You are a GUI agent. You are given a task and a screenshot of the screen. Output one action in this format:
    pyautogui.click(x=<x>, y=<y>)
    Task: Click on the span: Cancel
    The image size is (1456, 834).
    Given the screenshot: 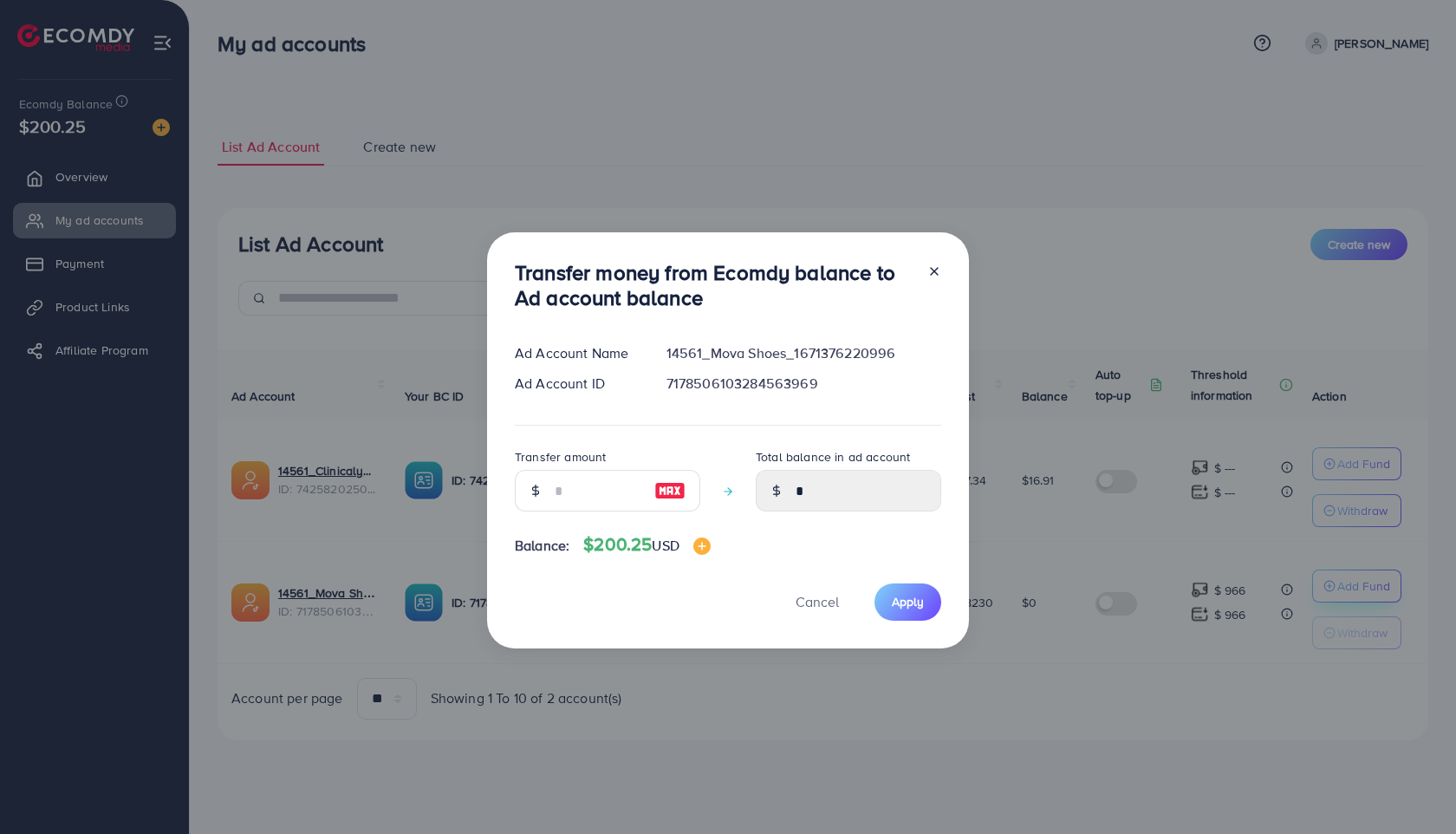 What is the action you would take?
    pyautogui.click(x=817, y=602)
    